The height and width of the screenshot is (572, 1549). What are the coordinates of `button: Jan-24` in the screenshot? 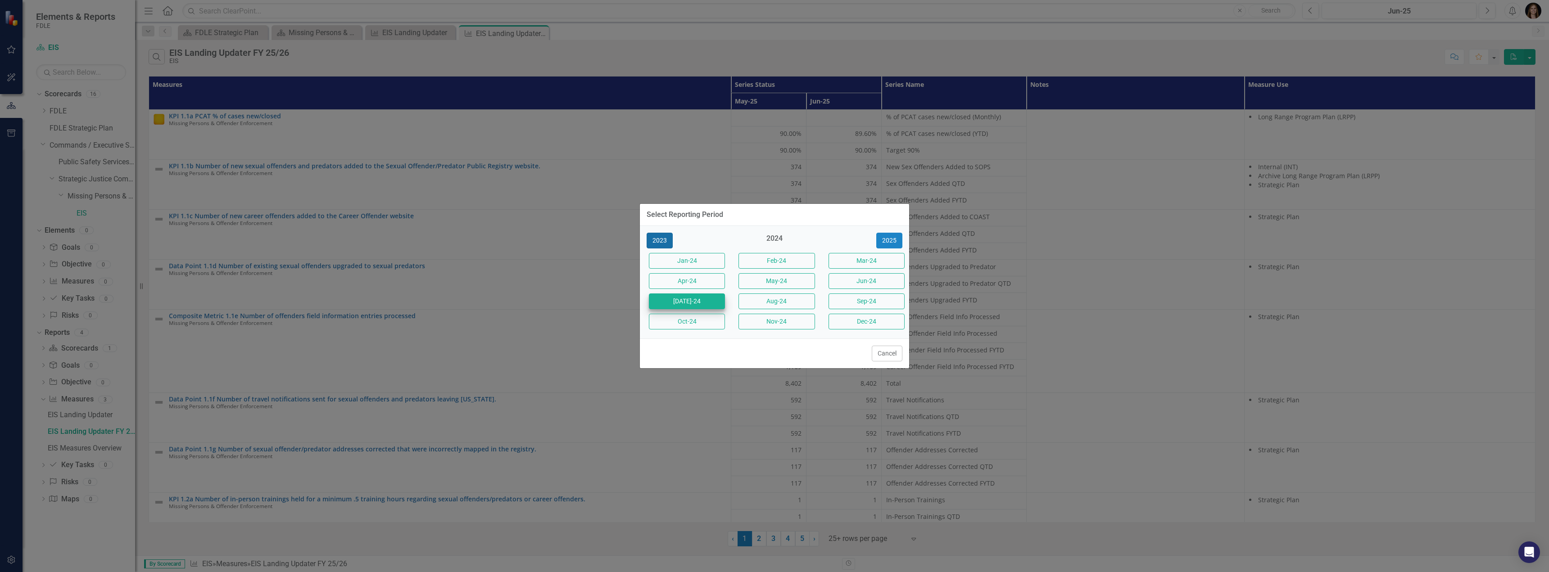 It's located at (687, 261).